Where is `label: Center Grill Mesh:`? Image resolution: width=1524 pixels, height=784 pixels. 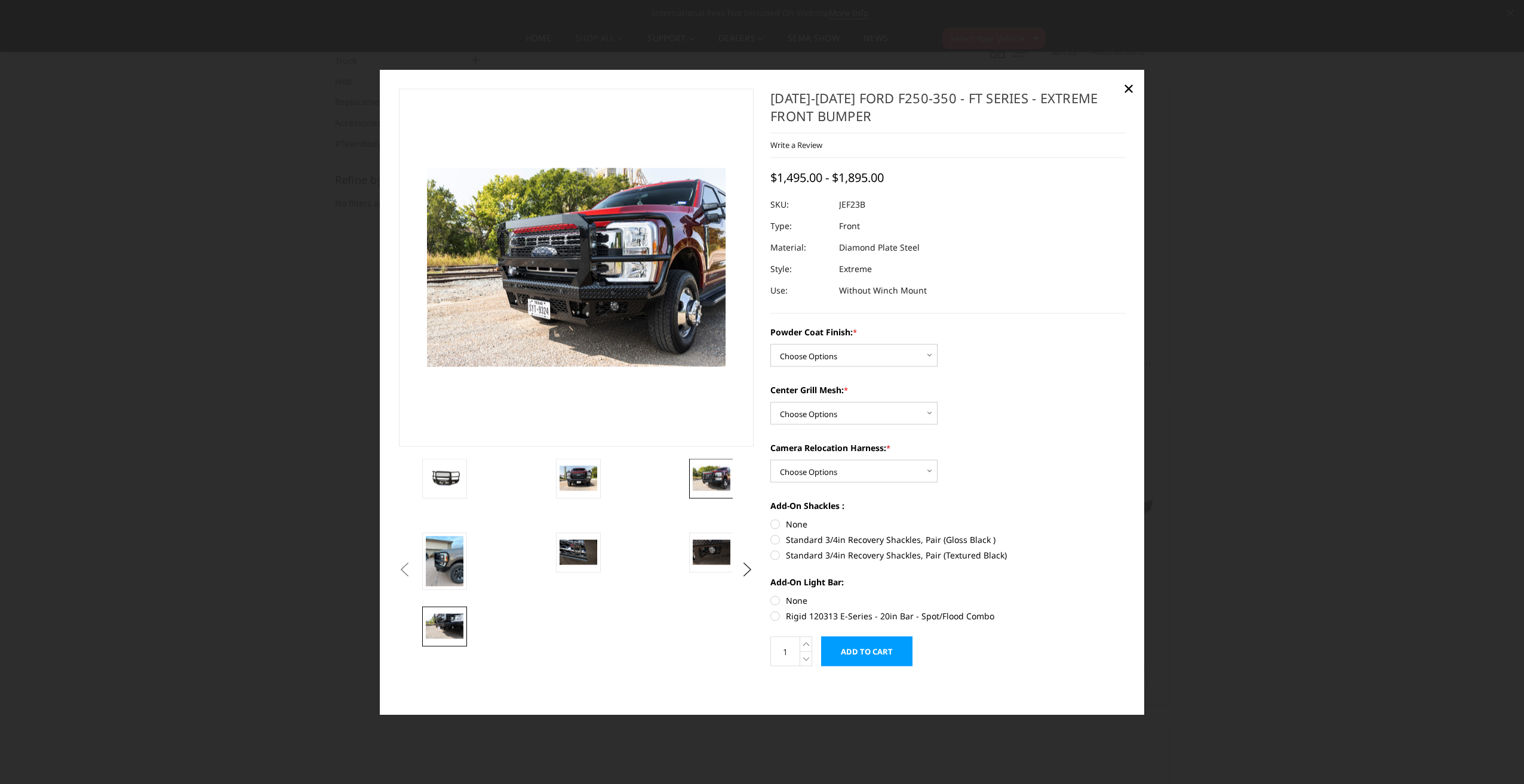
label: Center Grill Mesh: is located at coordinates (947, 390).